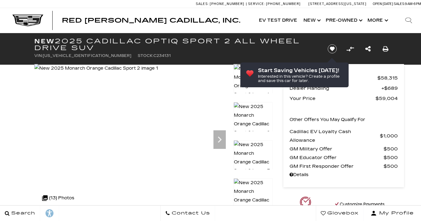 This screenshot has width=421, height=221. What do you see at coordinates (344, 166) in the screenshot?
I see `a: GM First Responder Offer $500` at bounding box center [344, 166].